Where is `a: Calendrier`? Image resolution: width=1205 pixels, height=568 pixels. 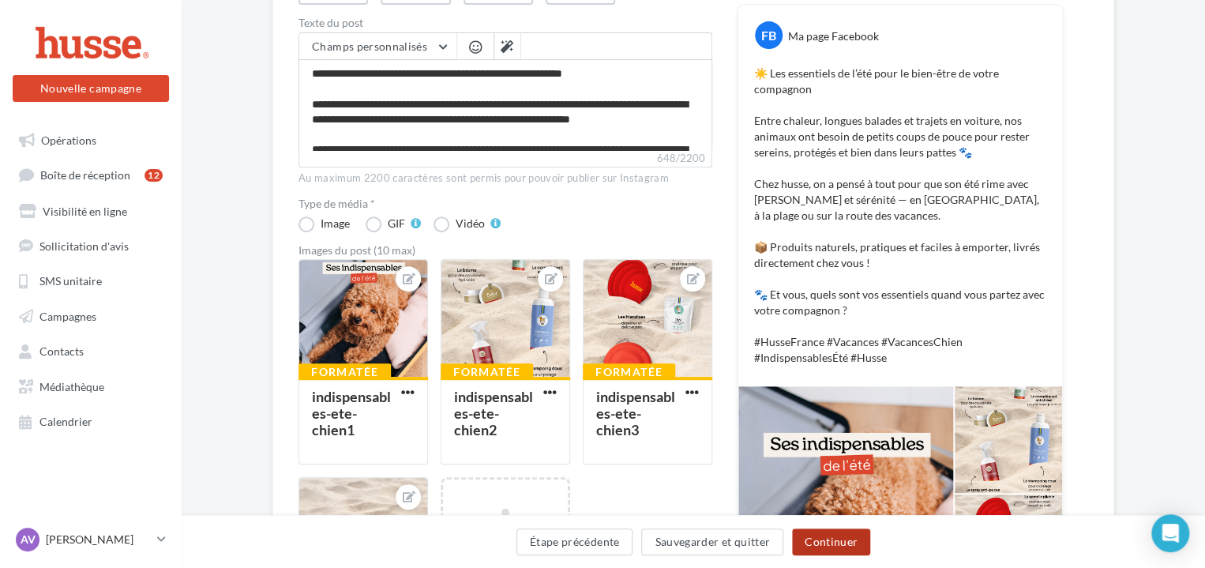 a: Calendrier is located at coordinates (91, 420).